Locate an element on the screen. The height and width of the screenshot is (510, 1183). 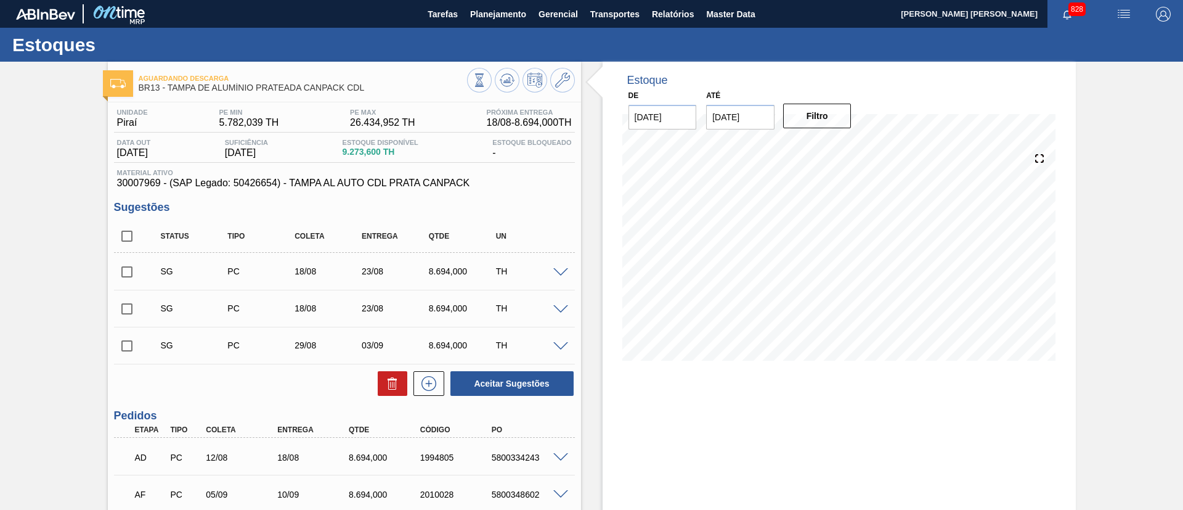
div: PO is located at coordinates (529, 429).